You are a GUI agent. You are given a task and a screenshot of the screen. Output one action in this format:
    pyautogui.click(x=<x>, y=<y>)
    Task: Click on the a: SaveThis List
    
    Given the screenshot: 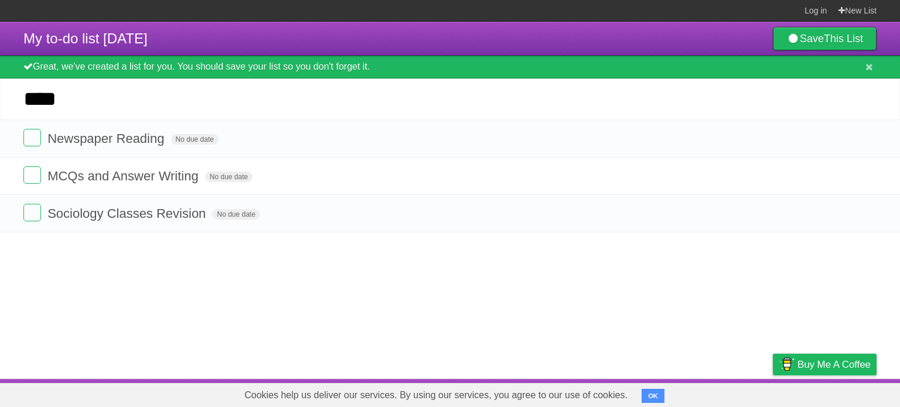 What is the action you would take?
    pyautogui.click(x=824, y=39)
    